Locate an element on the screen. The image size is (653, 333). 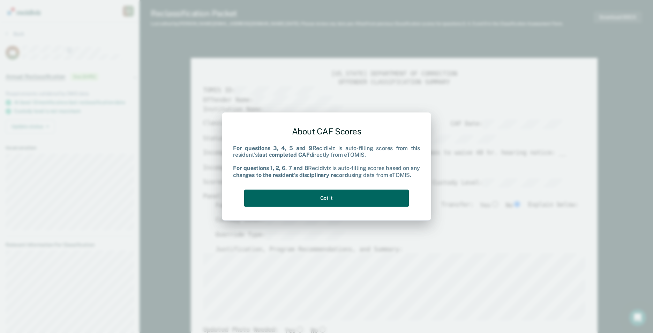
b: For questions 1, 2, 6, 7 and 8 is located at coordinates (270, 168).